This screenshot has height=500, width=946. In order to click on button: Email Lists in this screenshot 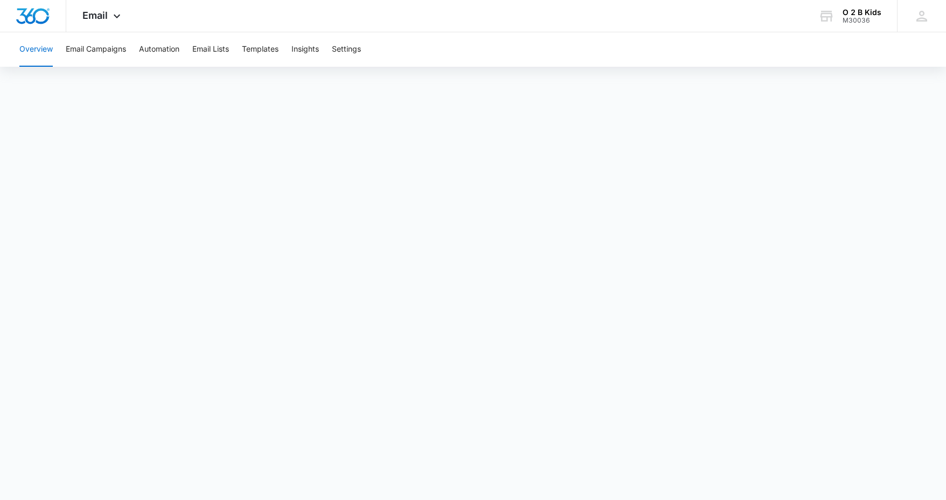, I will do `click(211, 50)`.